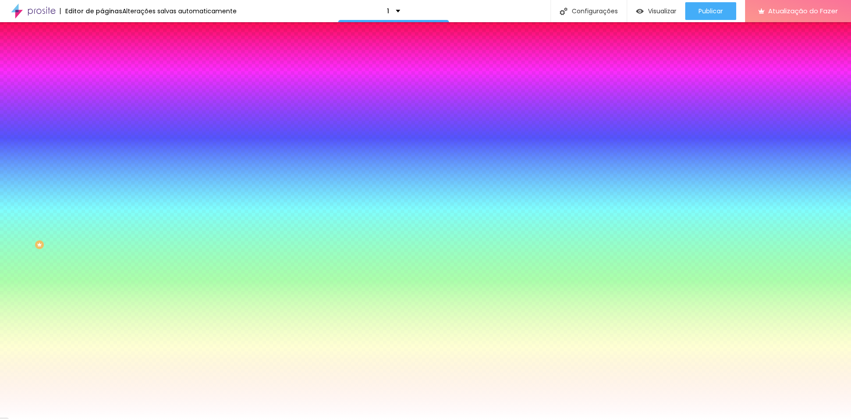  I want to click on img: view-1.svg, so click(640, 11).